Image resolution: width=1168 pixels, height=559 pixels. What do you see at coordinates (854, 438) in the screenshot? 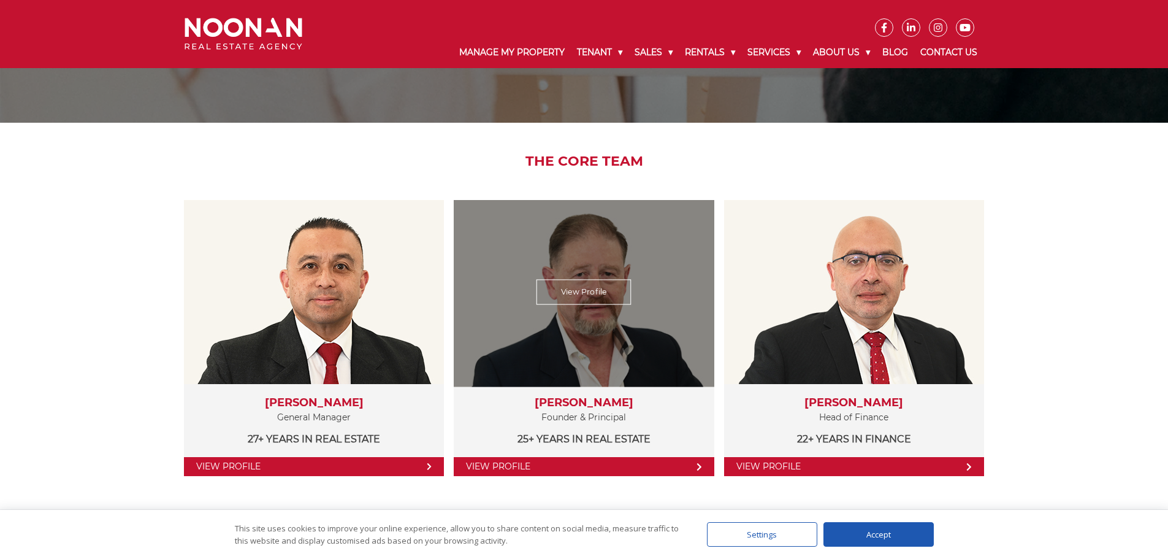
I see `p: 22+ years in Finance` at bounding box center [854, 438].